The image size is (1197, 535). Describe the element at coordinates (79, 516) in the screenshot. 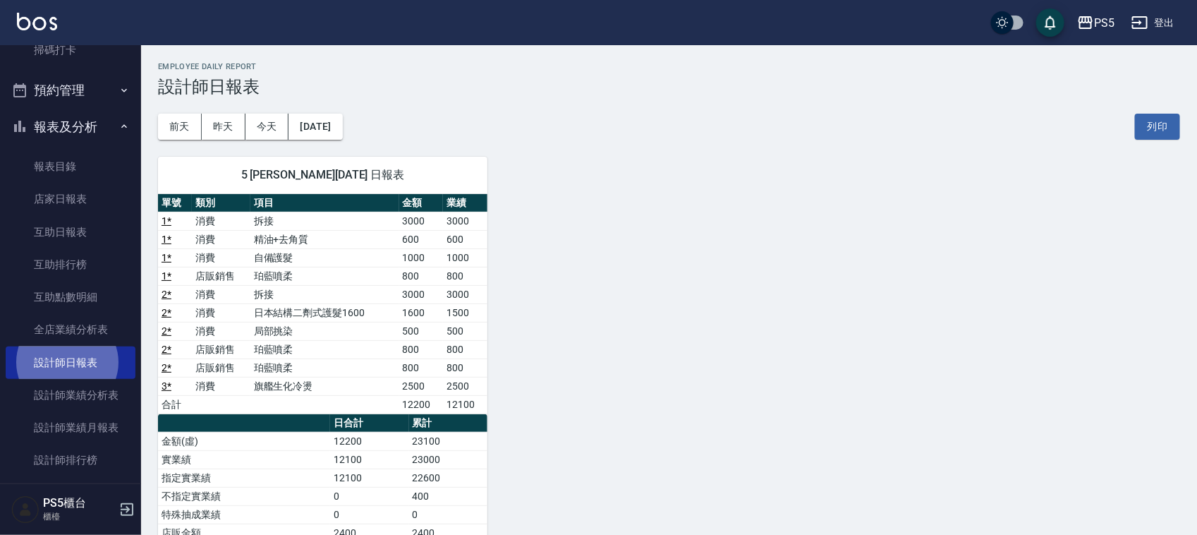

I see `p: 櫃檯` at that location.